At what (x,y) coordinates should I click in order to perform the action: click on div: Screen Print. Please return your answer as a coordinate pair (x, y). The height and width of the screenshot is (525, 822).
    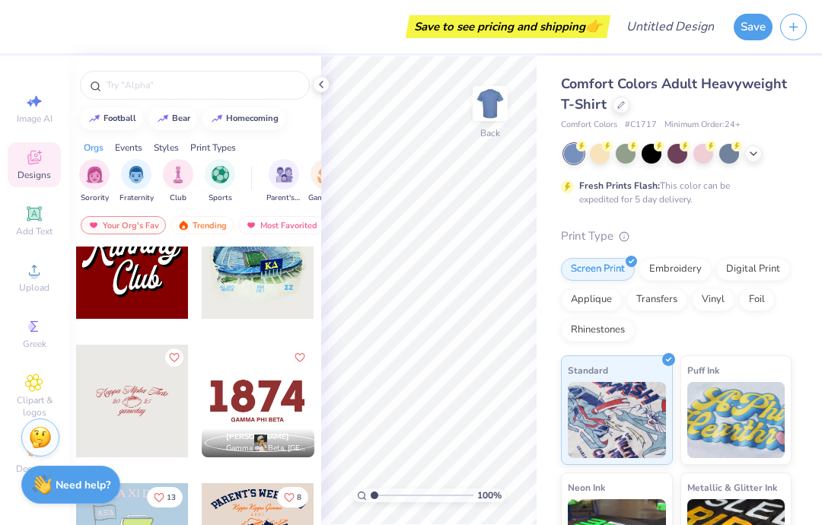
    Looking at the image, I should click on (598, 270).